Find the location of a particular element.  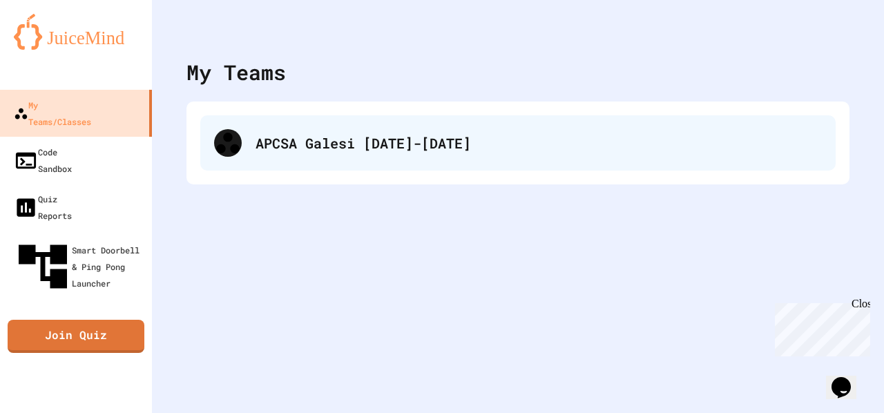

div: Chat with us now!Close is located at coordinates (50, 46).